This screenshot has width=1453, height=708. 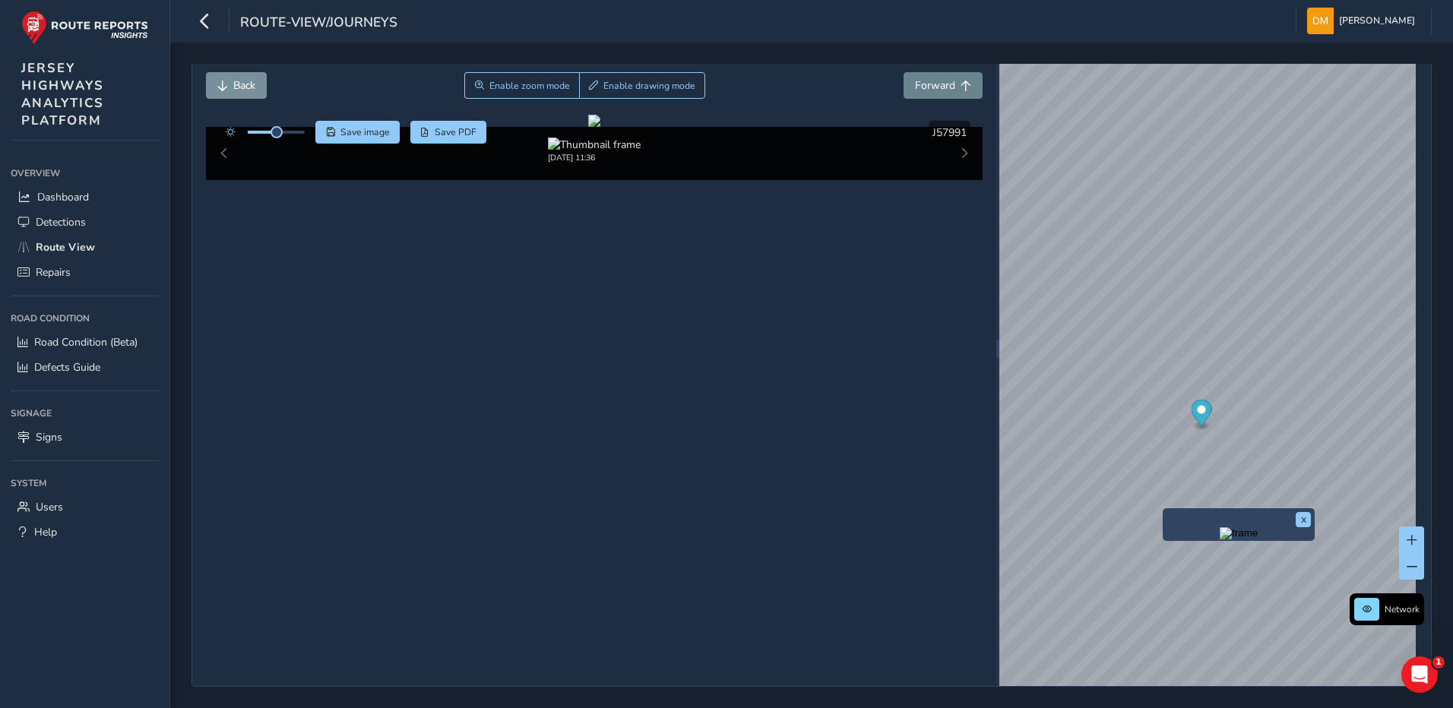 I want to click on button: Preview frame, so click(x=1238, y=532).